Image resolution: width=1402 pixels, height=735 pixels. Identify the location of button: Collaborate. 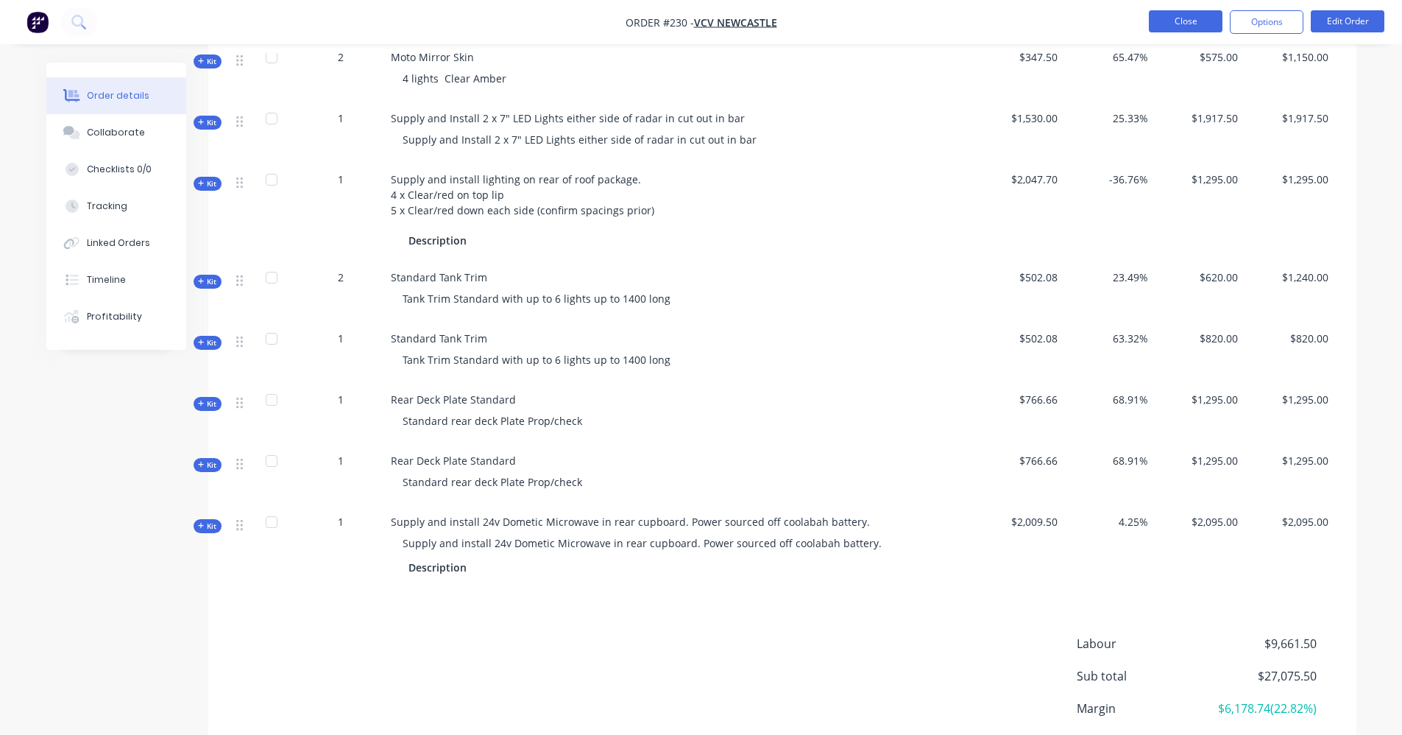
(116, 133).